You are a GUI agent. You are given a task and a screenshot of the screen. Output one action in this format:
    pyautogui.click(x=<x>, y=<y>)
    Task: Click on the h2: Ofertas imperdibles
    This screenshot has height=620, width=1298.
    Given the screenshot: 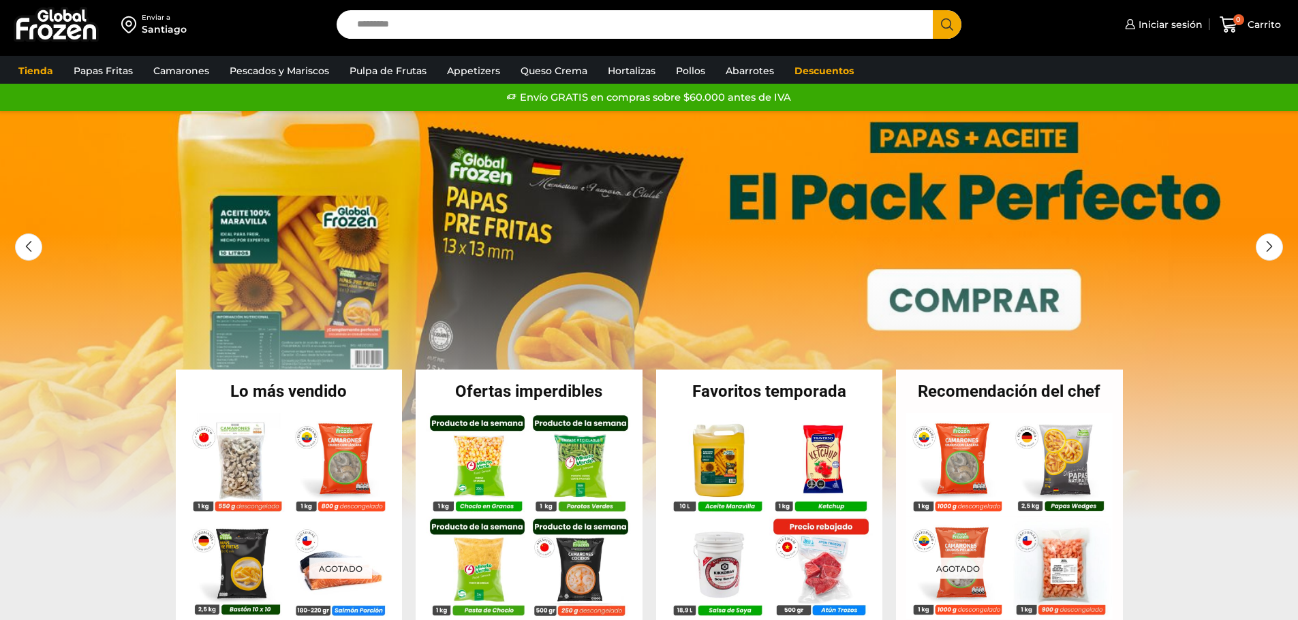 What is the action you would take?
    pyautogui.click(x=529, y=392)
    